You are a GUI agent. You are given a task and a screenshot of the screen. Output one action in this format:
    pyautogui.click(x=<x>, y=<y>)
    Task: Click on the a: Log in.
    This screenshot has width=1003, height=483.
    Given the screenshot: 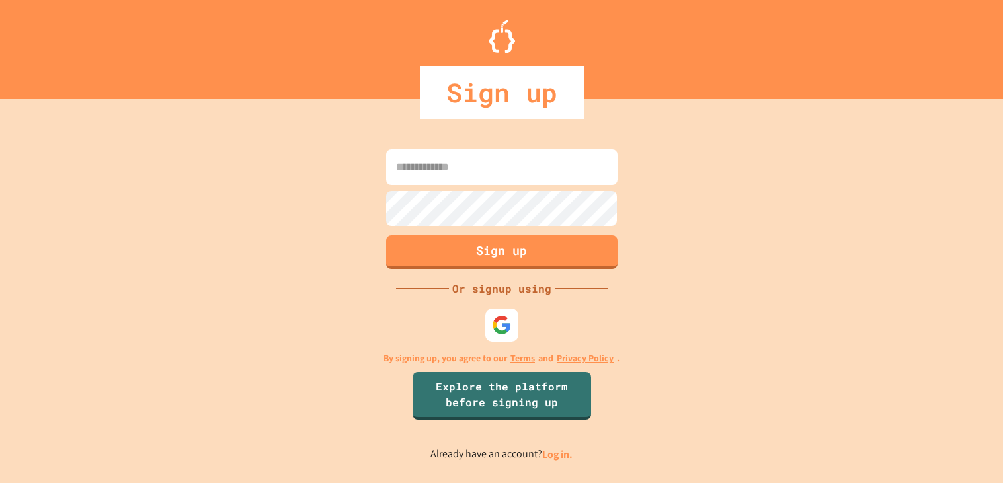 What is the action you would take?
    pyautogui.click(x=557, y=454)
    